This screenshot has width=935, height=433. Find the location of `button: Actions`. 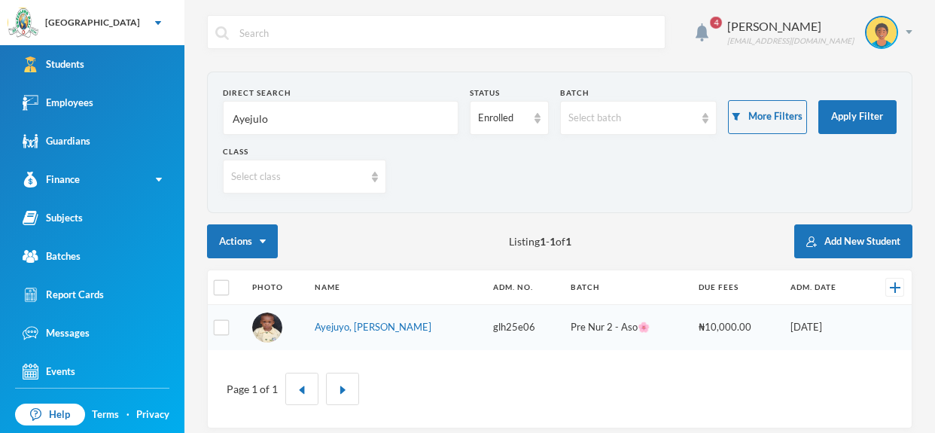

button: Actions is located at coordinates (242, 241).